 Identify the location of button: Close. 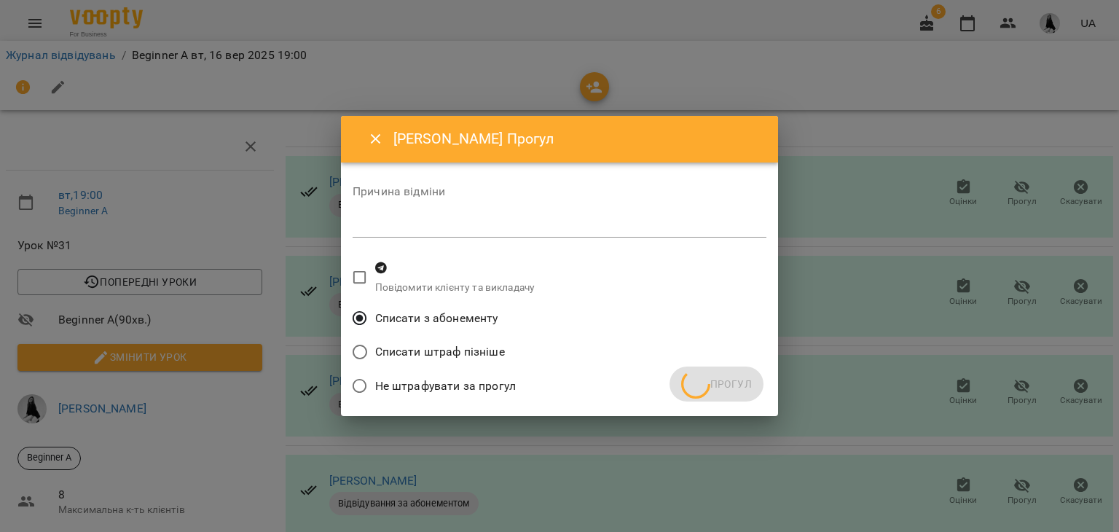
(376, 139).